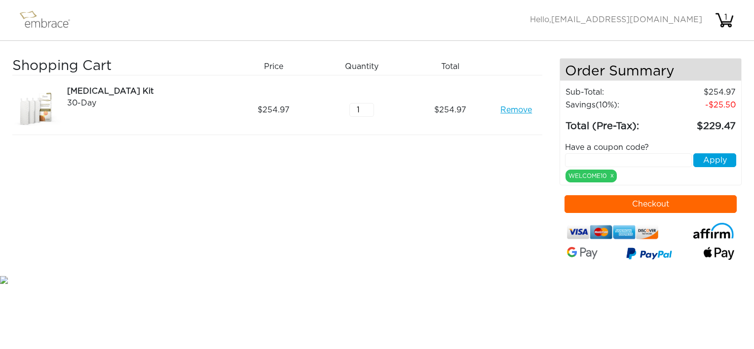 The height and width of the screenshot is (349, 754). Describe the element at coordinates (49, 20) in the screenshot. I see `img: logo.png` at that location.